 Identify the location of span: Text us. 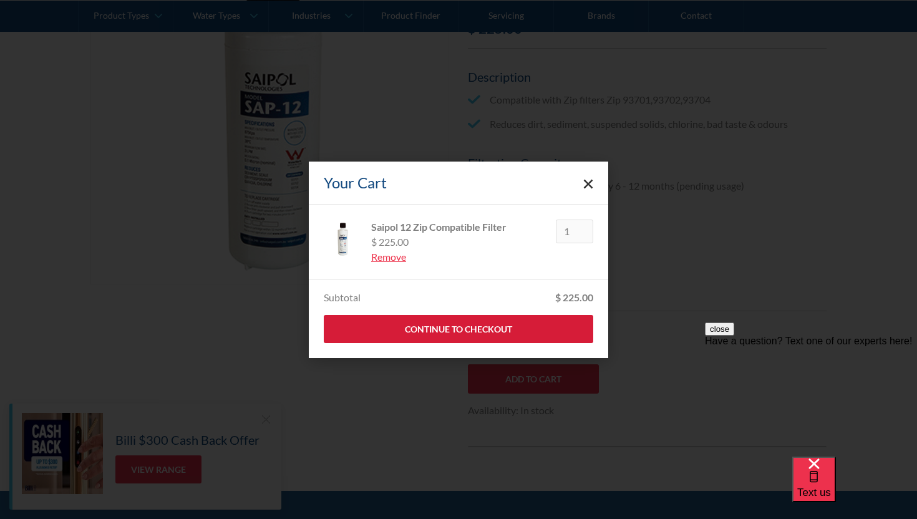
(22, 36).